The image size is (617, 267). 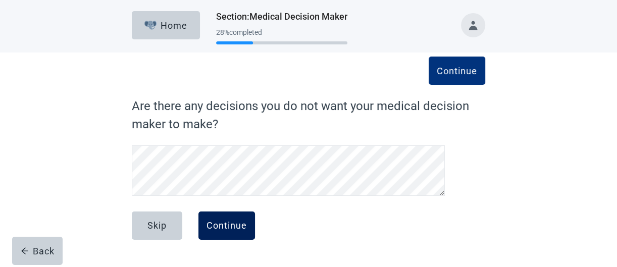 What do you see at coordinates (25, 251) in the screenshot?
I see `span: arrow-left` at bounding box center [25, 251].